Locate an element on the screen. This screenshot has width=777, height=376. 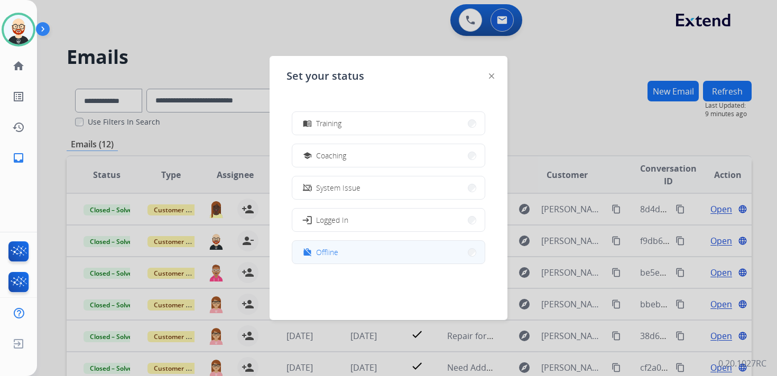
button: System Issue is located at coordinates (388, 188).